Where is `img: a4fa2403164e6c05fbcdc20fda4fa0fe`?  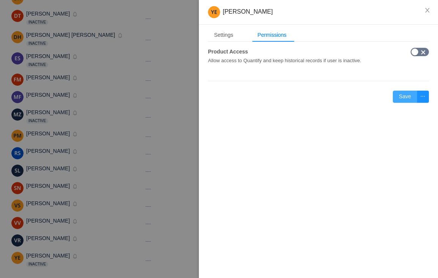 img: a4fa2403164e6c05fbcdc20fda4fa0fe is located at coordinates (214, 12).